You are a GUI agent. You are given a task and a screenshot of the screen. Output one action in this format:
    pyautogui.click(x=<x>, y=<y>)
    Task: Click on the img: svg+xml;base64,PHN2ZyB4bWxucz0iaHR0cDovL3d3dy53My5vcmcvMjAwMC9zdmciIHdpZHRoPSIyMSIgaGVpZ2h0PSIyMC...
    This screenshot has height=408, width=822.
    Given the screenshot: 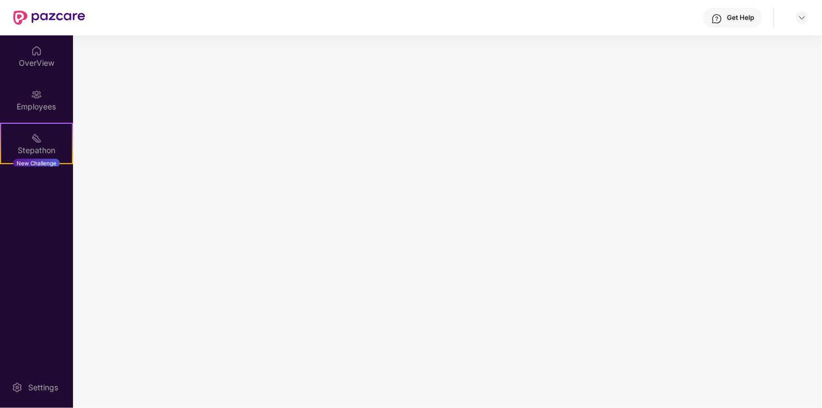 What is the action you would take?
    pyautogui.click(x=37, y=138)
    